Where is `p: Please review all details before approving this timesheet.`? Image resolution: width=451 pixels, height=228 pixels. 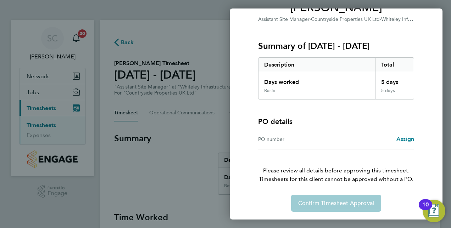
p: Please review all details before approving this timesheet. is located at coordinates (336, 167).